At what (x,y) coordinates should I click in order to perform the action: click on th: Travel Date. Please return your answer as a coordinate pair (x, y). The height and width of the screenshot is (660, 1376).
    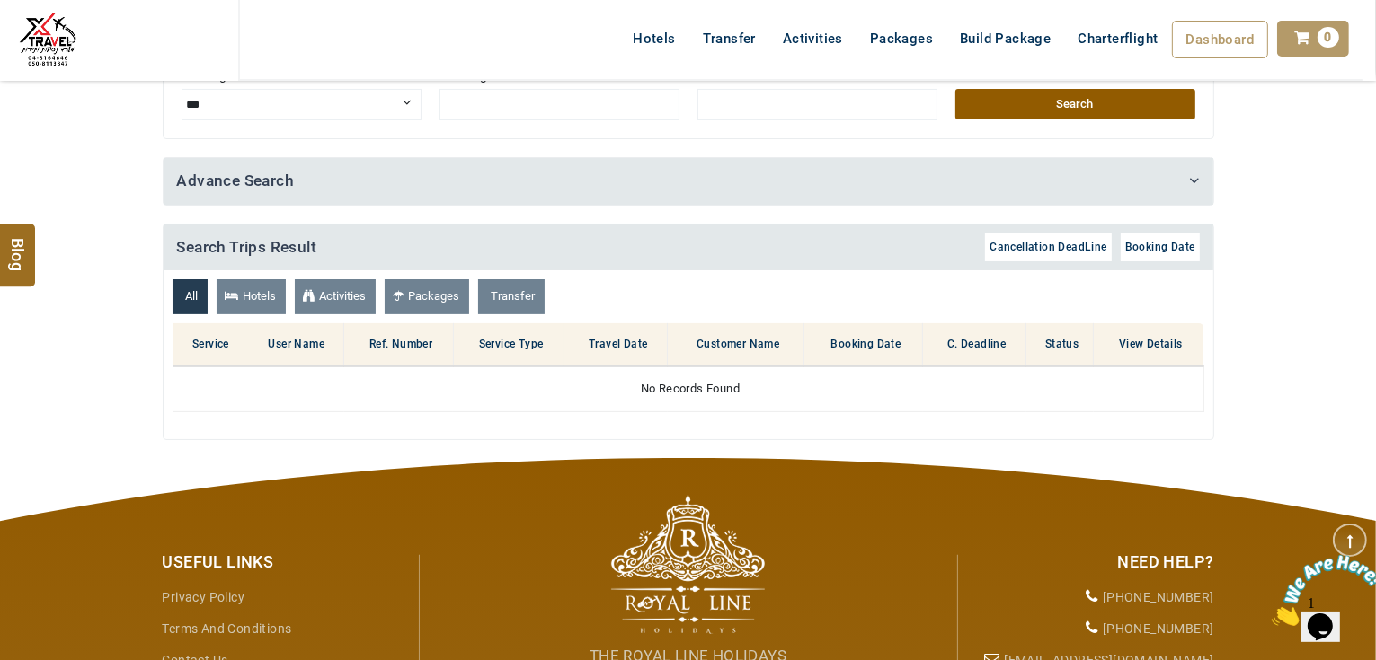
    Looking at the image, I should click on (616, 345).